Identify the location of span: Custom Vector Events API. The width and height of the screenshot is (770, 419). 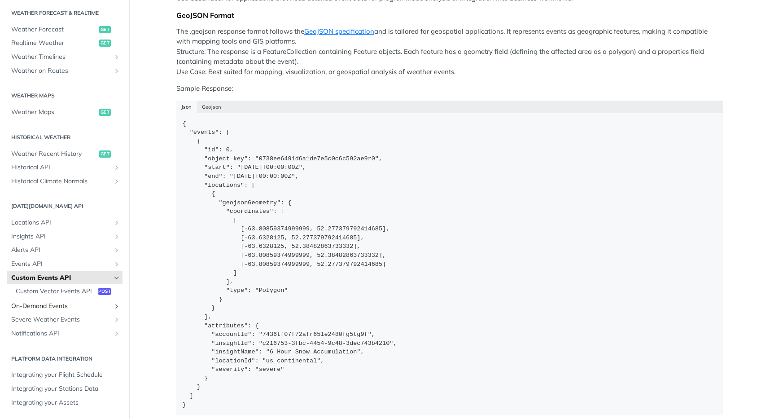
(56, 291).